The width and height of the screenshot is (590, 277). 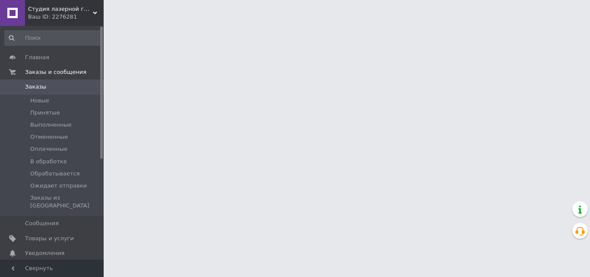 I want to click on span: Товары и услуги, so click(x=49, y=238).